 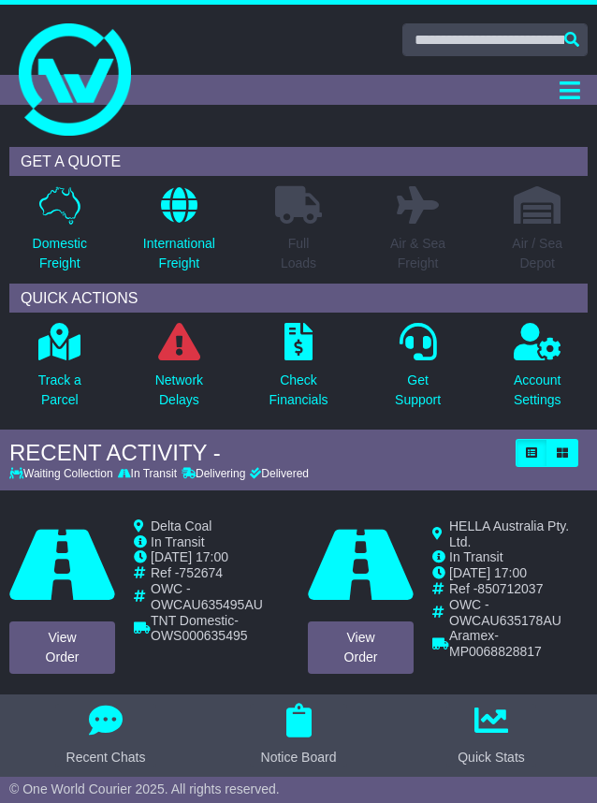 I want to click on a: DomesticFreight, so click(x=60, y=234).